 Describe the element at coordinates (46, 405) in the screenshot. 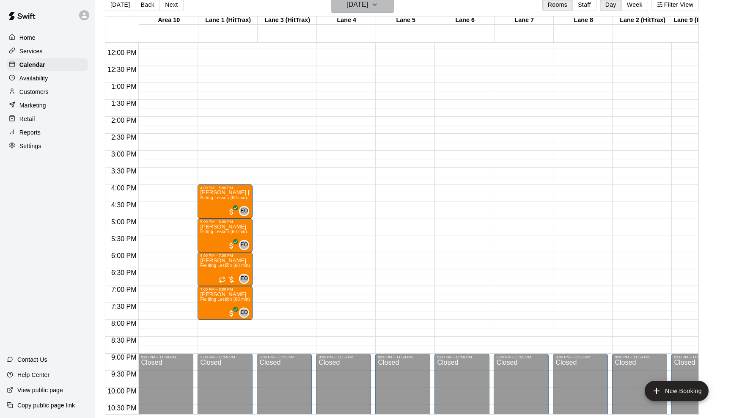

I see `p: Copy public page link` at that location.